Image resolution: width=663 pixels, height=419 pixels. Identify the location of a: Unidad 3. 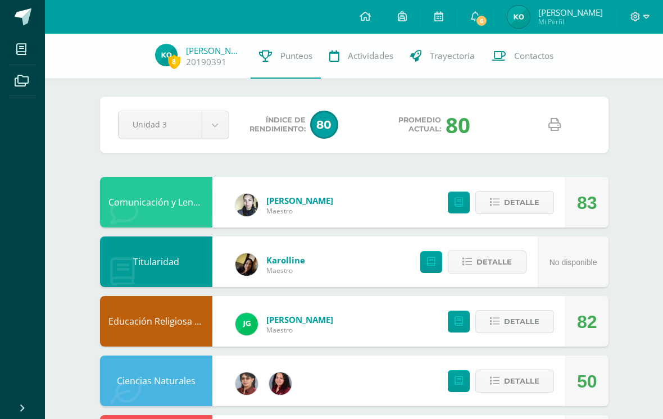
(173, 125).